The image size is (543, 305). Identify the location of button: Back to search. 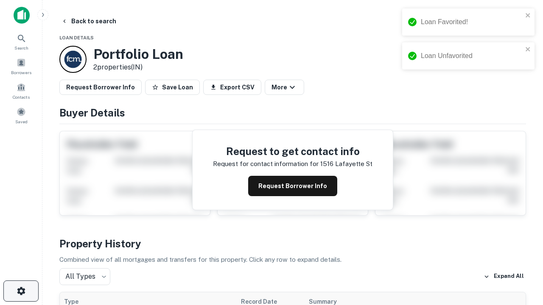
(89, 21).